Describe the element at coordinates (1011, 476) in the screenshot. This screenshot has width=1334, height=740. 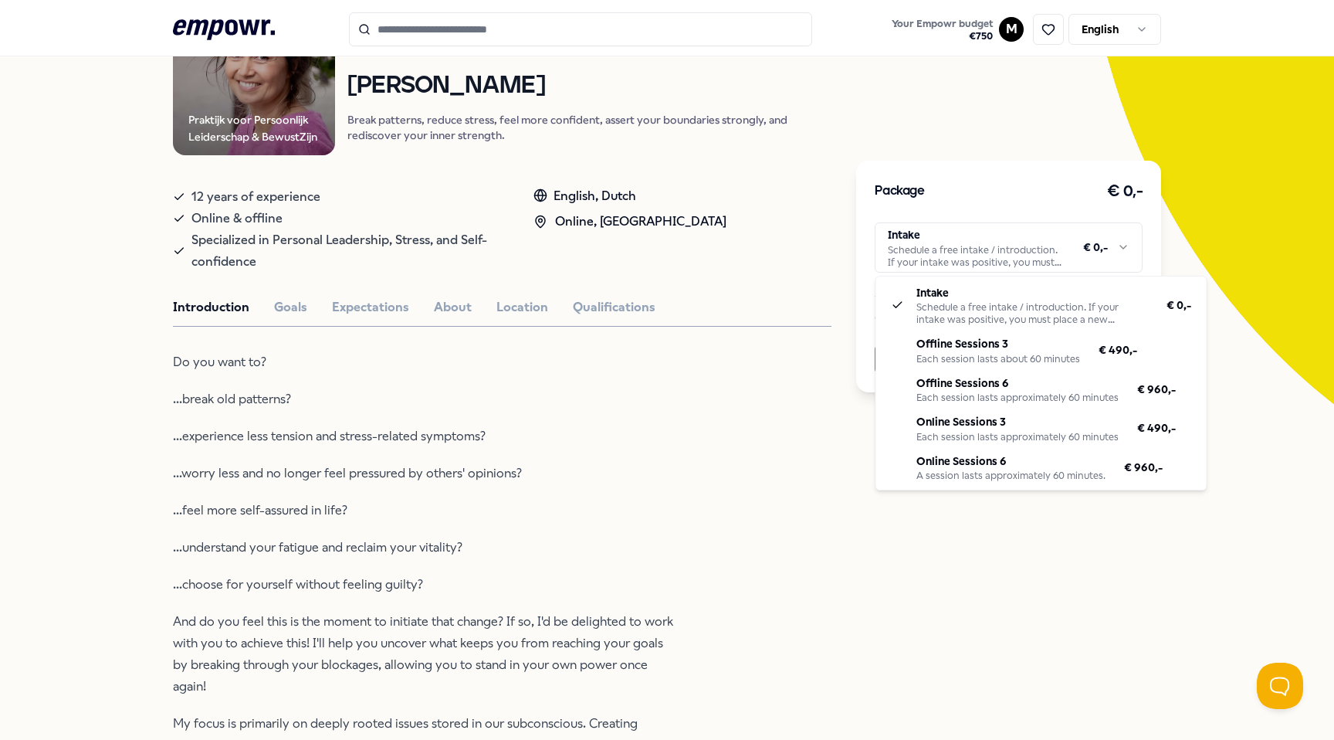
I see `div: A session lasts approximately 60 minutes.` at that location.